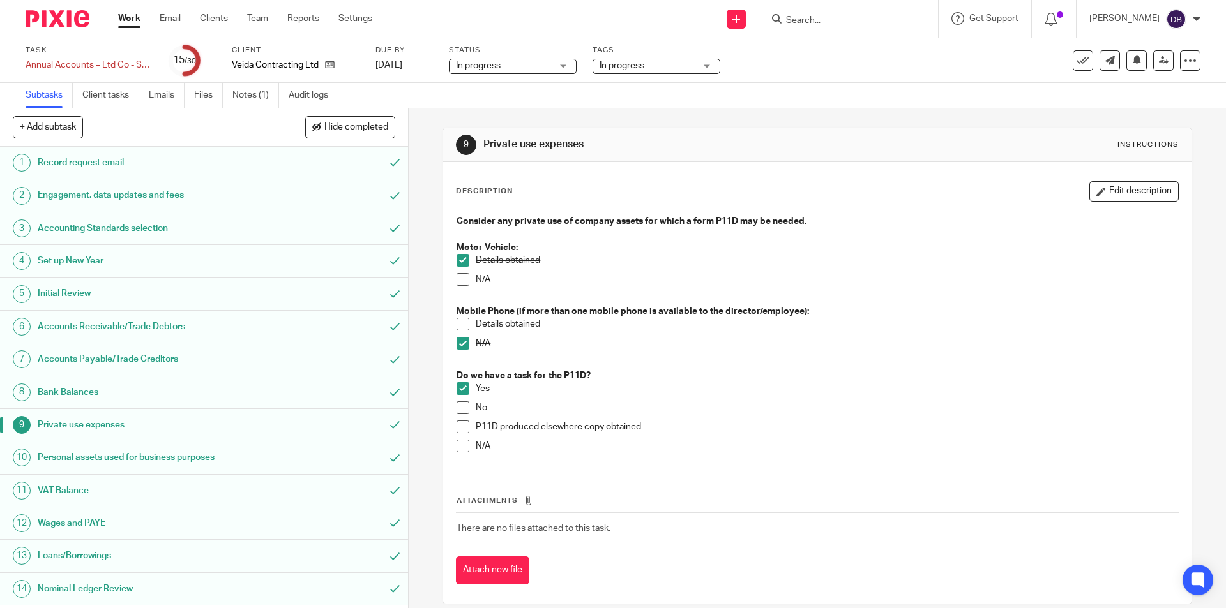  Describe the element at coordinates (22, 491) in the screenshot. I see `div: 11` at that location.